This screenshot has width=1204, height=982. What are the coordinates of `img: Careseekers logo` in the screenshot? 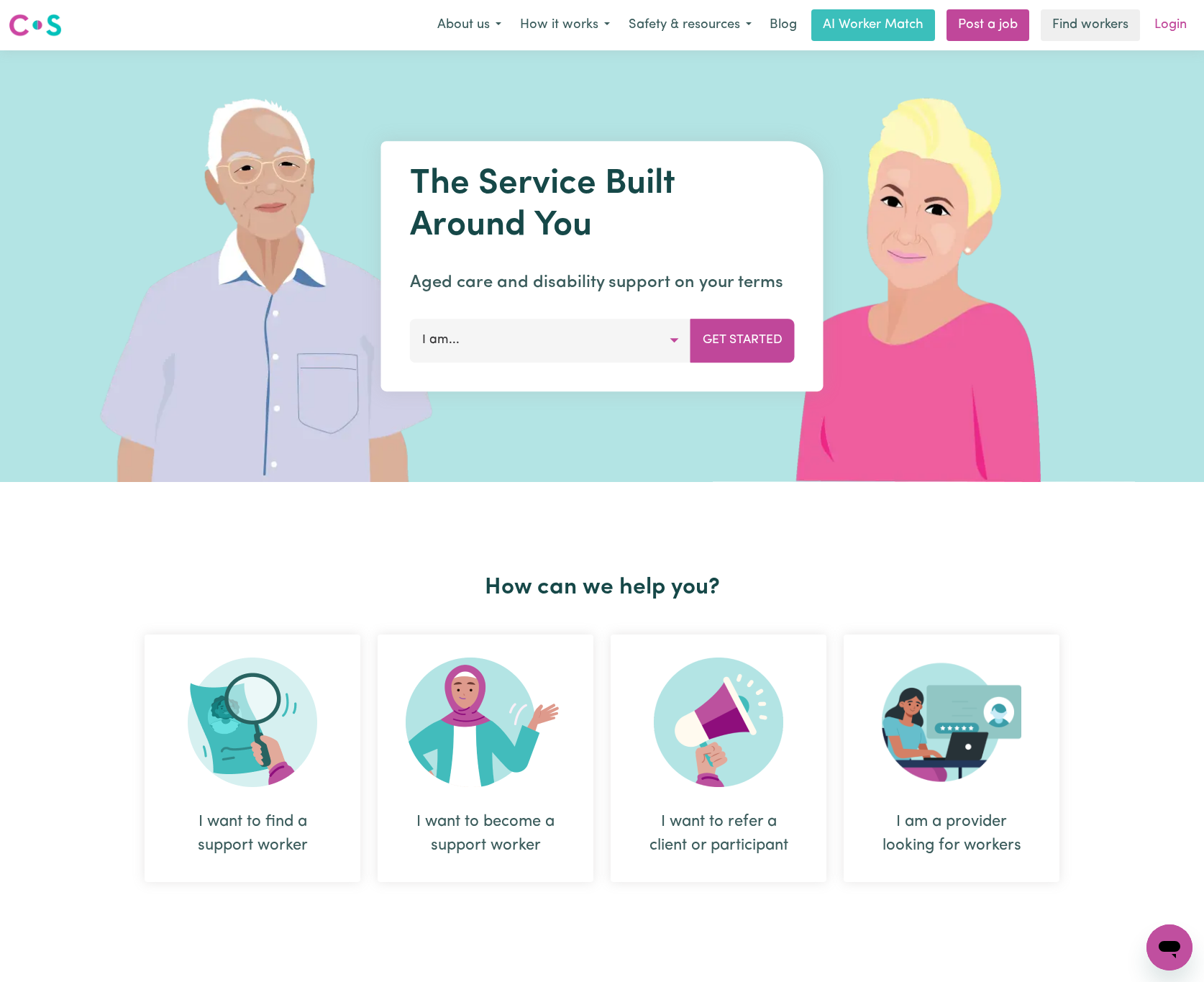 It's located at (36, 25).